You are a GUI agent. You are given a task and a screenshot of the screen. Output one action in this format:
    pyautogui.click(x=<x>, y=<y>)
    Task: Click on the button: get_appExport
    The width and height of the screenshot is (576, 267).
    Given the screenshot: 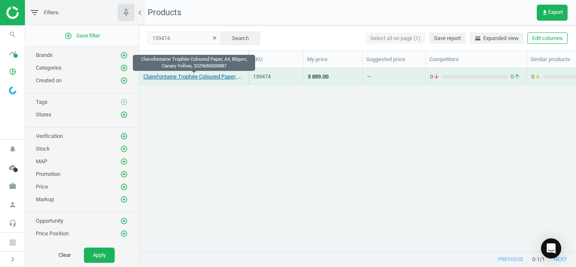 What is the action you would take?
    pyautogui.click(x=552, y=13)
    